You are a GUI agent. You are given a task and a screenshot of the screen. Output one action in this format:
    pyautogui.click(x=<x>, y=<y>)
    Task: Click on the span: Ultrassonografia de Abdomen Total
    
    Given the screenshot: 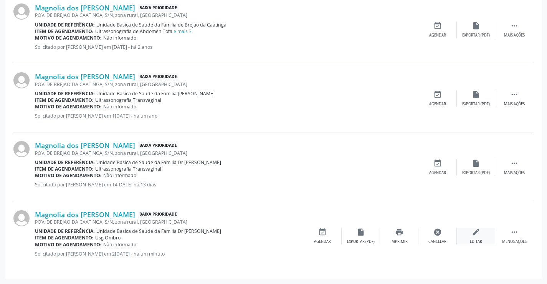 What is the action you would take?
    pyautogui.click(x=143, y=31)
    